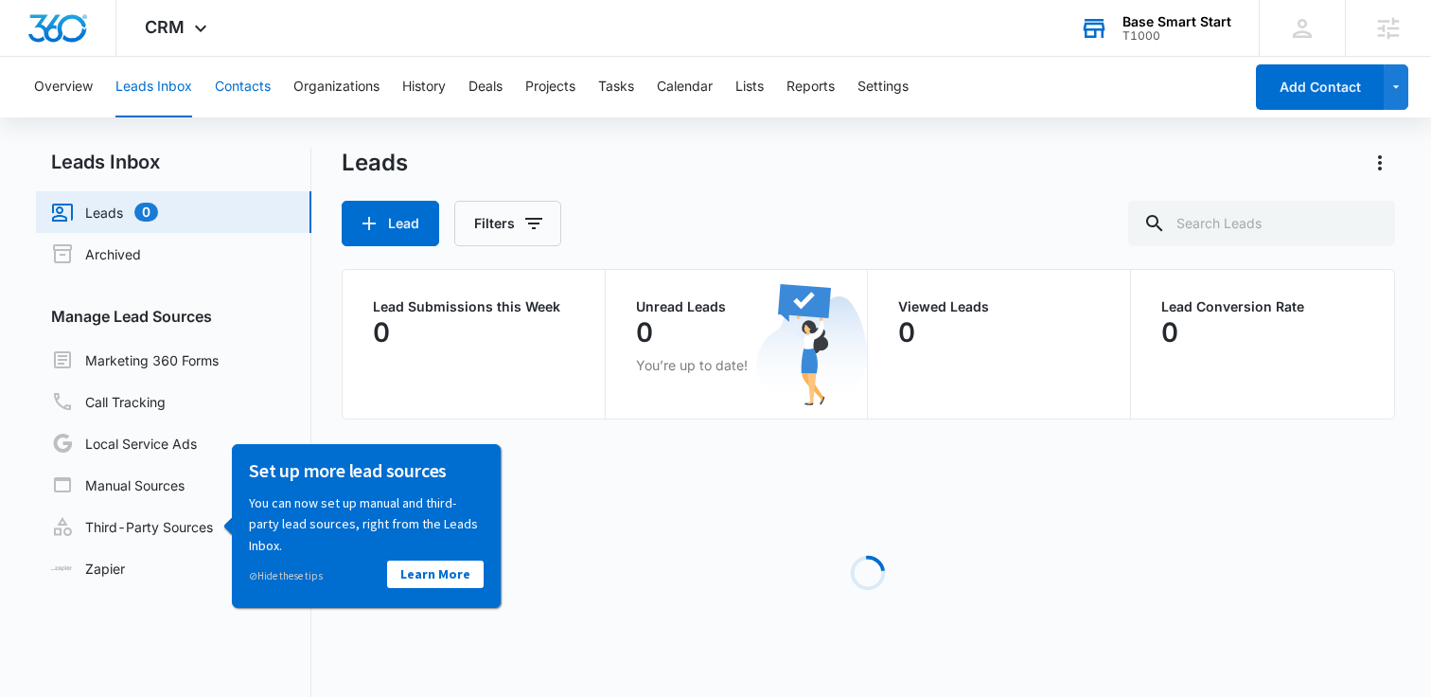 The width and height of the screenshot is (1431, 697). Describe the element at coordinates (1177, 36) in the screenshot. I see `div: account id` at that location.